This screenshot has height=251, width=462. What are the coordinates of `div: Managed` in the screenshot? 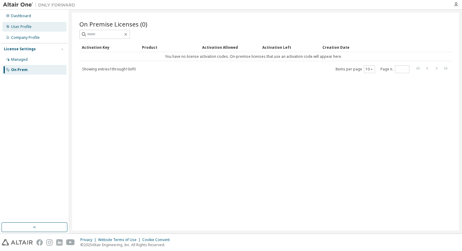 It's located at (19, 60).